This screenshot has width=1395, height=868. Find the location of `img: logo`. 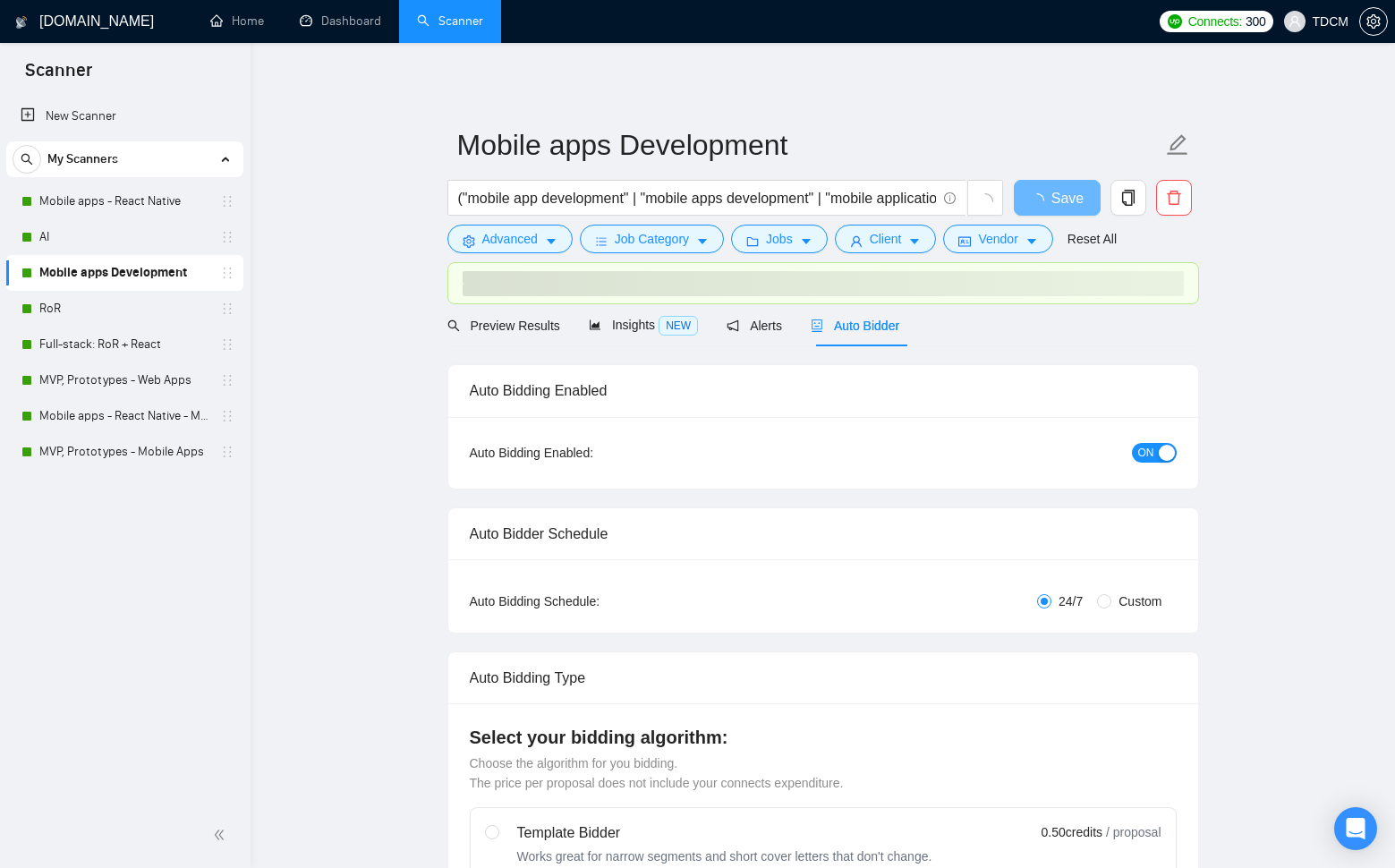

img: logo is located at coordinates (21, 22).